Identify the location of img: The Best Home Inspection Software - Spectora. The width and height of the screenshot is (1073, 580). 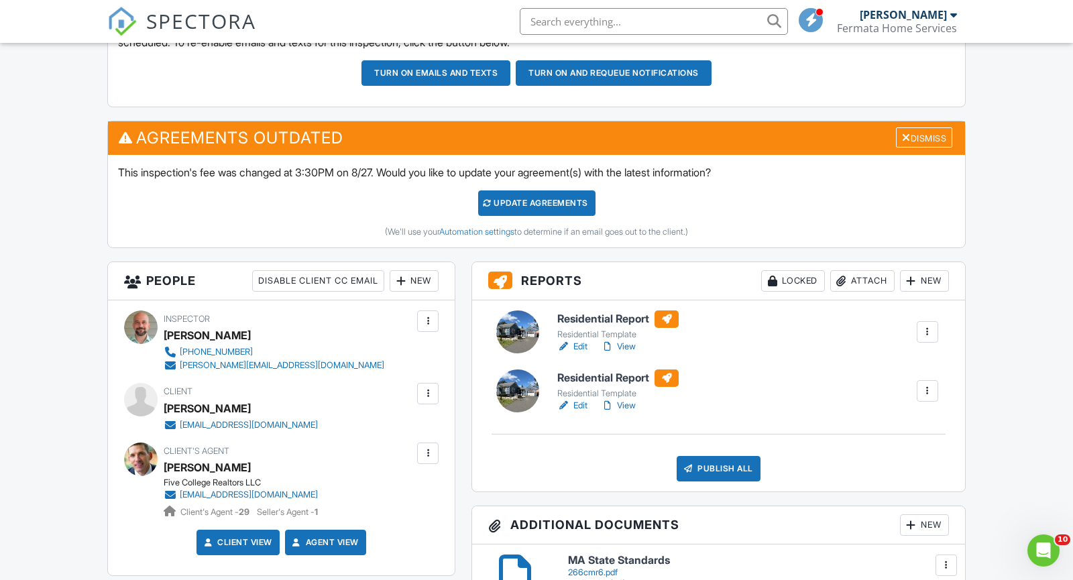
(122, 21).